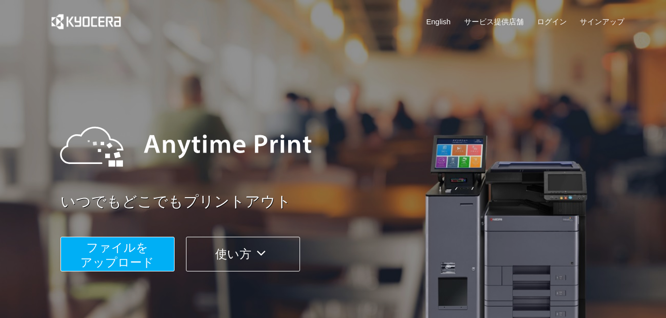  What do you see at coordinates (438, 21) in the screenshot?
I see `a: English` at bounding box center [438, 21].